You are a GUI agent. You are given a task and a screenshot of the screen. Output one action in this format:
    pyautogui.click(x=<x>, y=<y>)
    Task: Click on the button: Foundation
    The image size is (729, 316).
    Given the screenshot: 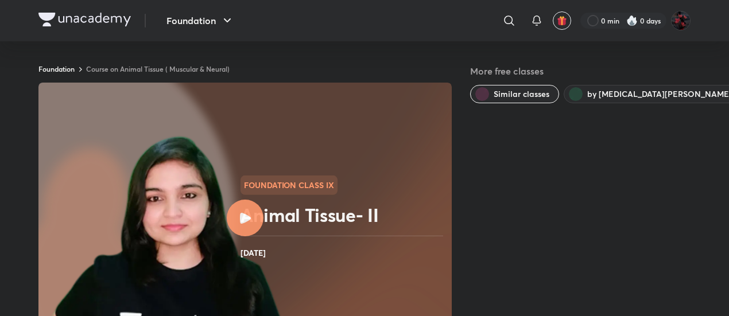 What is the action you would take?
    pyautogui.click(x=200, y=21)
    